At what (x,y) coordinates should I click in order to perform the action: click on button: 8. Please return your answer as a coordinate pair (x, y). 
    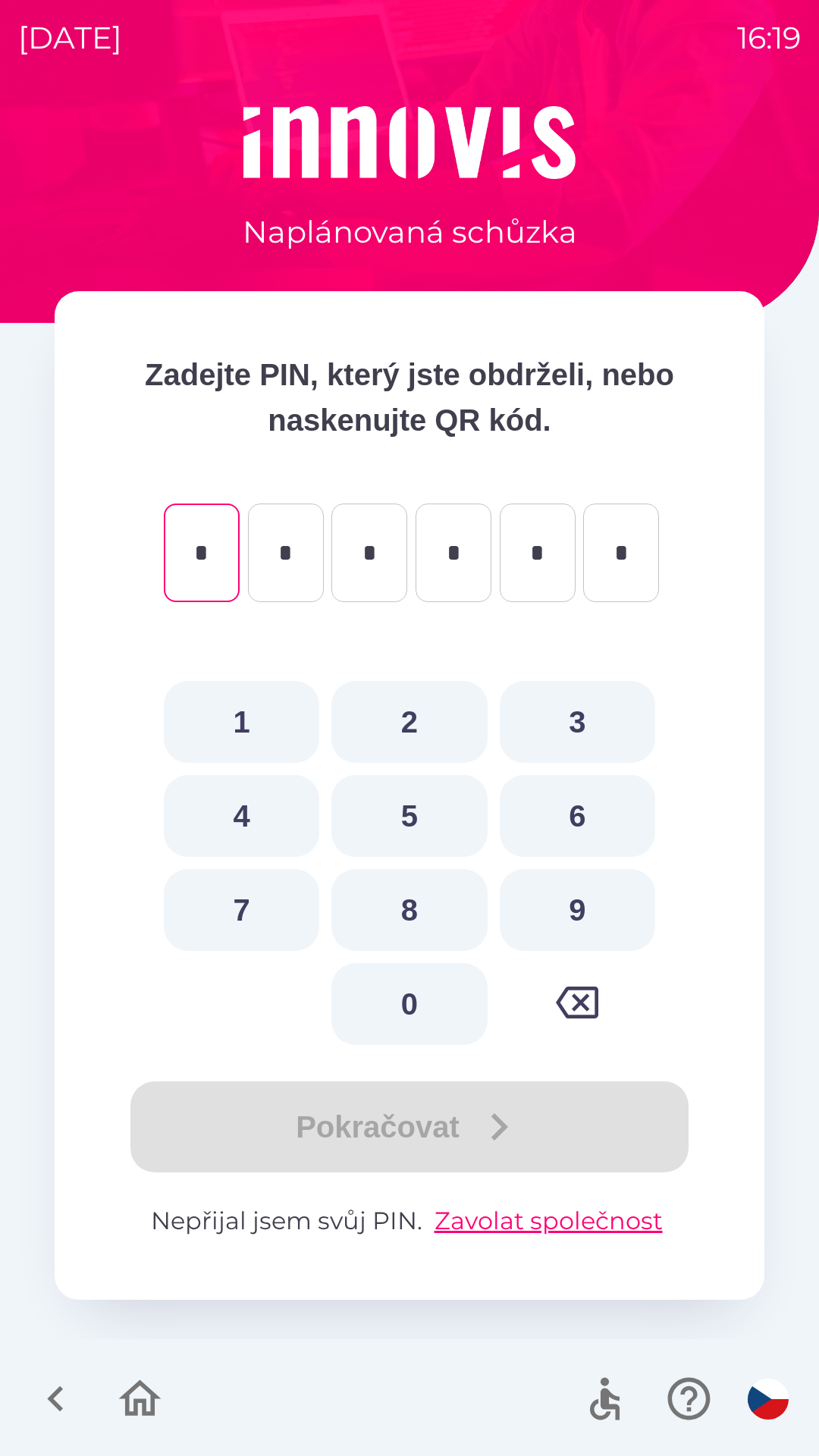
    Looking at the image, I should click on (409, 910).